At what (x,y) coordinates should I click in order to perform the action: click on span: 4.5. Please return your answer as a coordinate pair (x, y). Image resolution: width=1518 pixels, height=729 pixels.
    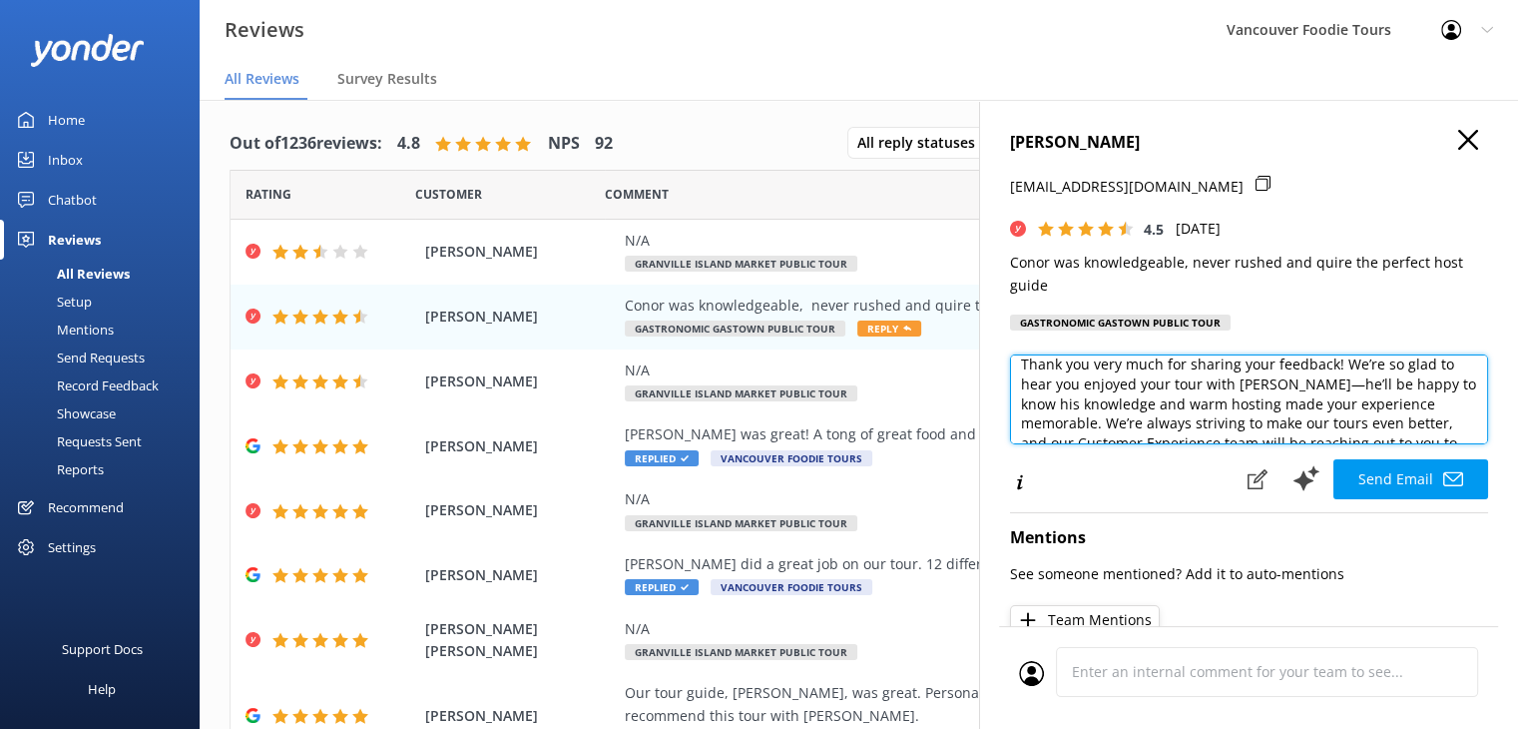
    Looking at the image, I should click on (1154, 229).